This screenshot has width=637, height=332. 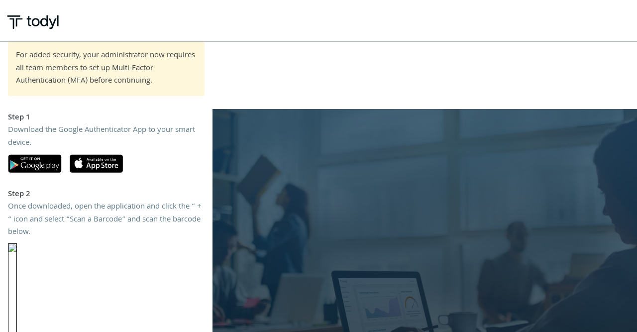 What do you see at coordinates (106, 137) in the screenshot?
I see `div: Download the Google Authenticator App to your smart device.` at bounding box center [106, 137].